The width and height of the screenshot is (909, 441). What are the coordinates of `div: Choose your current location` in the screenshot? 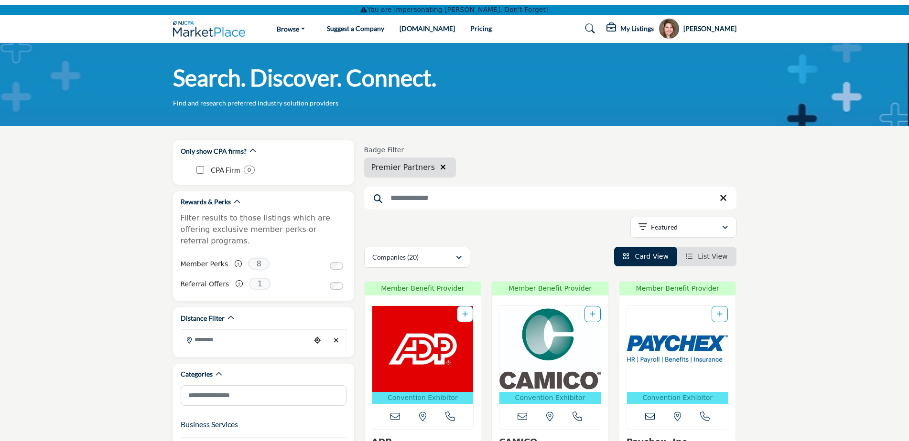 It's located at (317, 341).